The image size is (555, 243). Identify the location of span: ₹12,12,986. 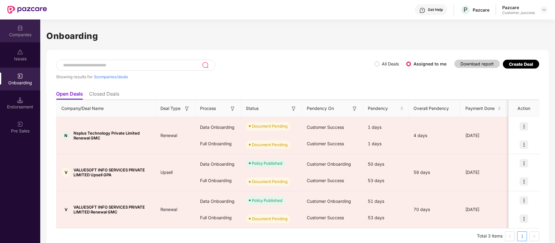
(523, 135).